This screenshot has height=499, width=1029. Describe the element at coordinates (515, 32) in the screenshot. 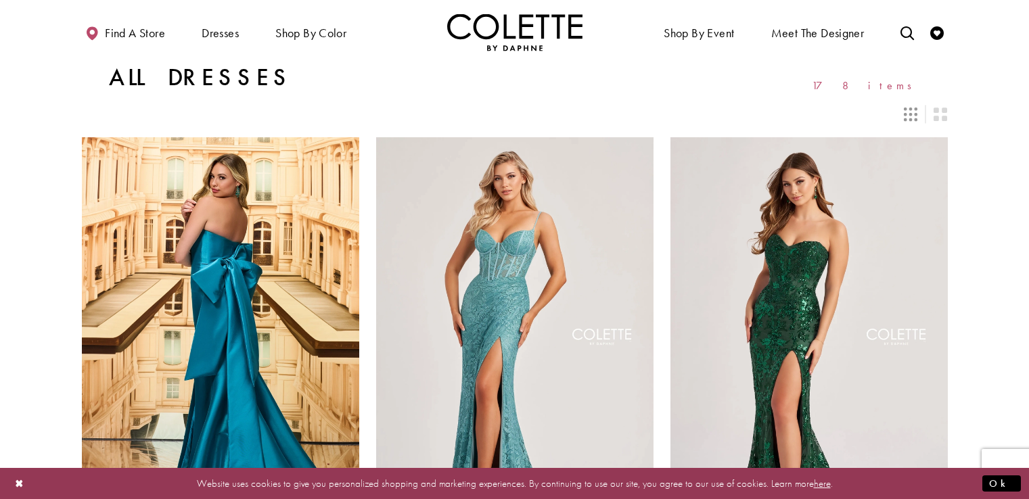

I see `a: Visit Home Page` at that location.